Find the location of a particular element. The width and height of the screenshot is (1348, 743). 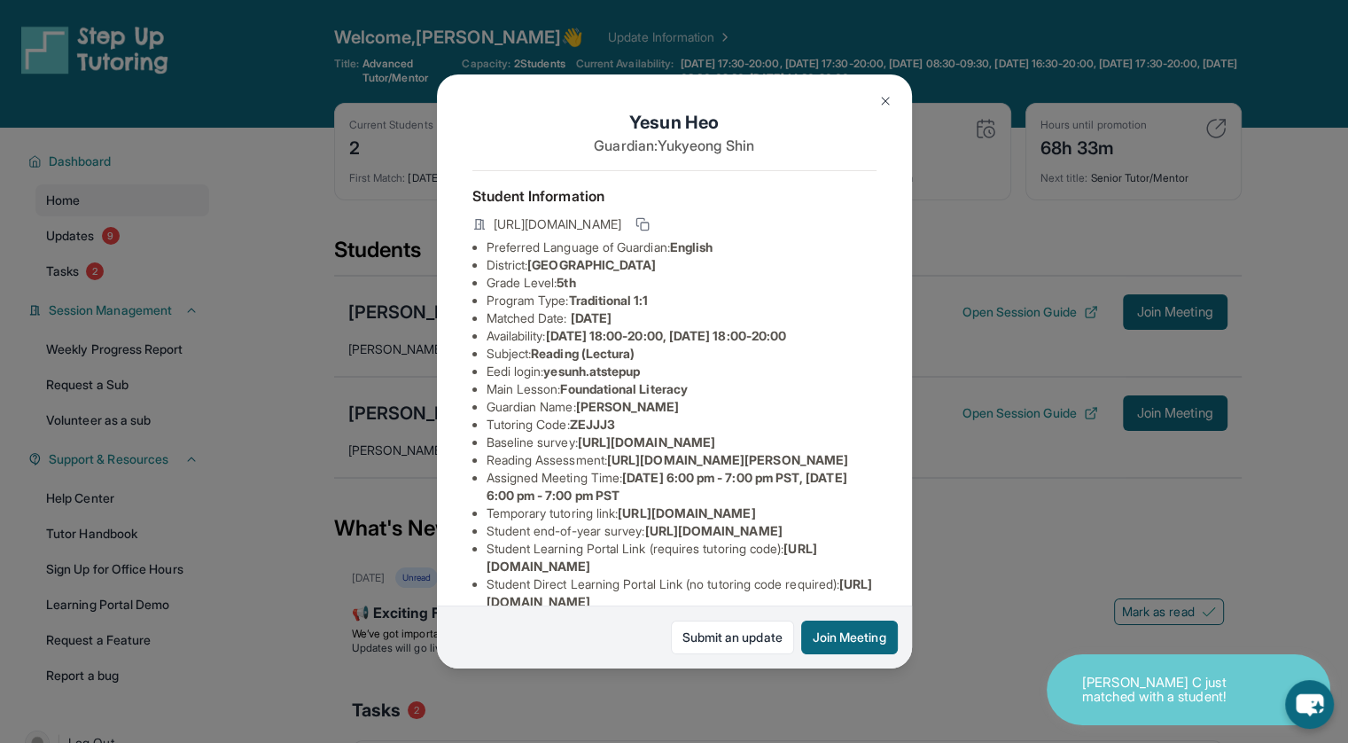

li: Subject : is located at coordinates (682, 354).